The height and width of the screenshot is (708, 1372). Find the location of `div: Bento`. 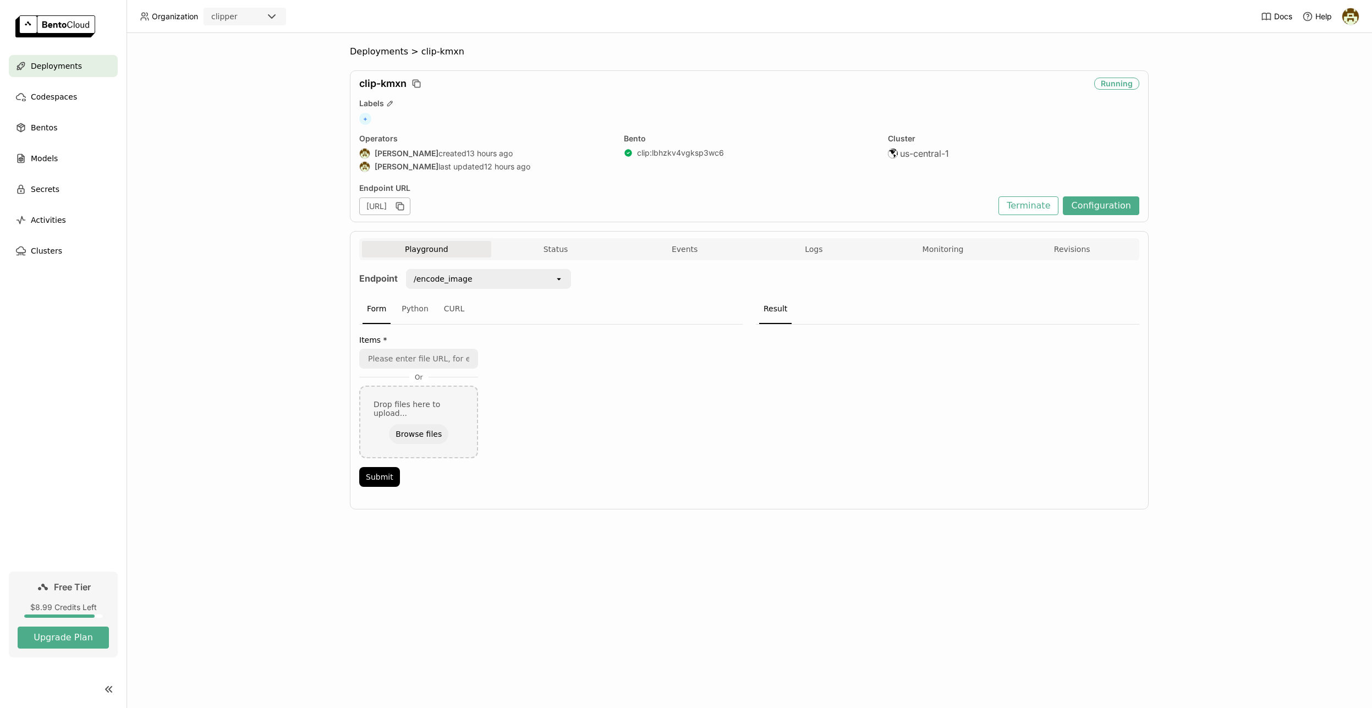

div: Bento is located at coordinates (749, 139).